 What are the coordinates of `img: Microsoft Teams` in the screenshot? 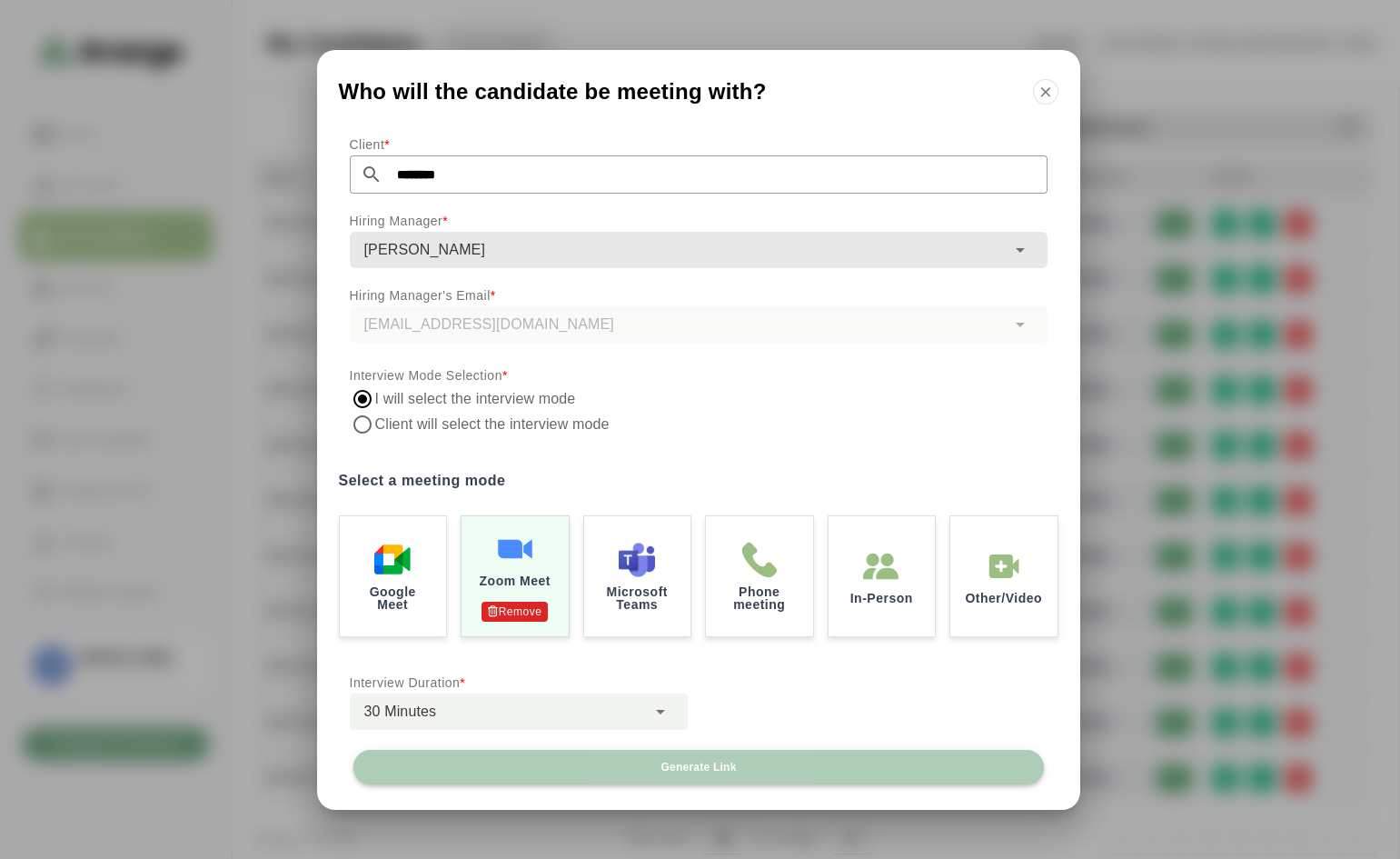 It's located at (636, 560).